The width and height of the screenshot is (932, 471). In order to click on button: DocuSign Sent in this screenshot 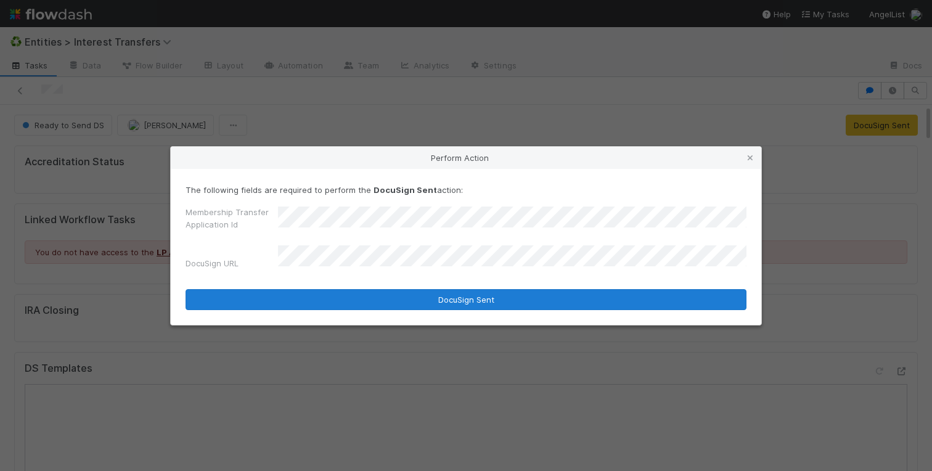, I will do `click(466, 299)`.